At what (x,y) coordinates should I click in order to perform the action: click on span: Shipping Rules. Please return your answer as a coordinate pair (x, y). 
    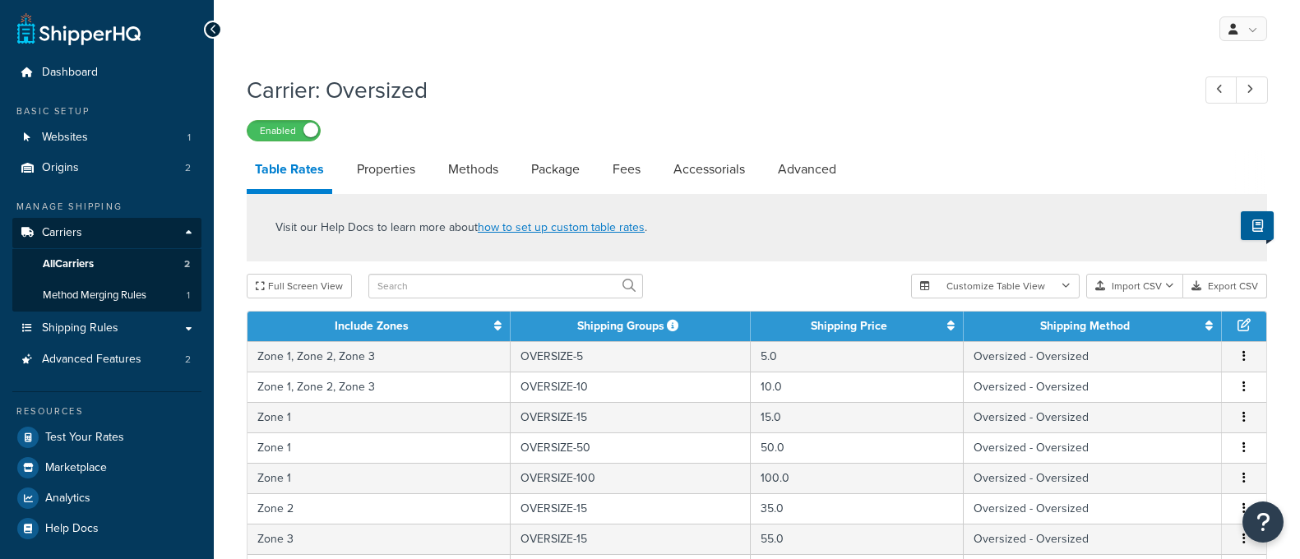
    Looking at the image, I should click on (80, 328).